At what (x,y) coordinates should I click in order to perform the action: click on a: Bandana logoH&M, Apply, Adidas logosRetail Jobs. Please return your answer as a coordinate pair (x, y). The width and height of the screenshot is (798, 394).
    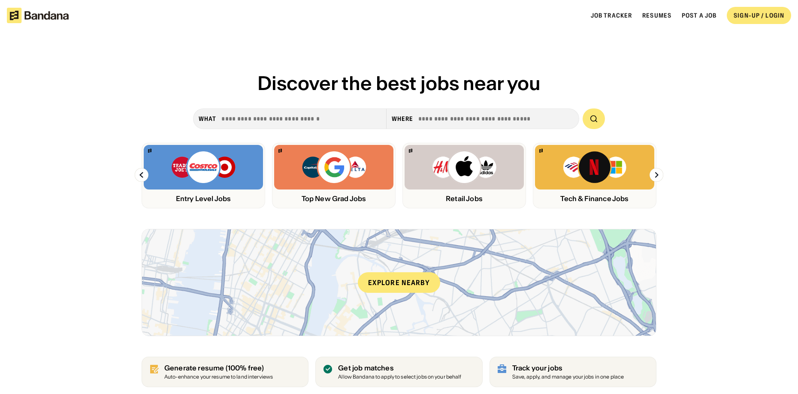
    Looking at the image, I should click on (464, 176).